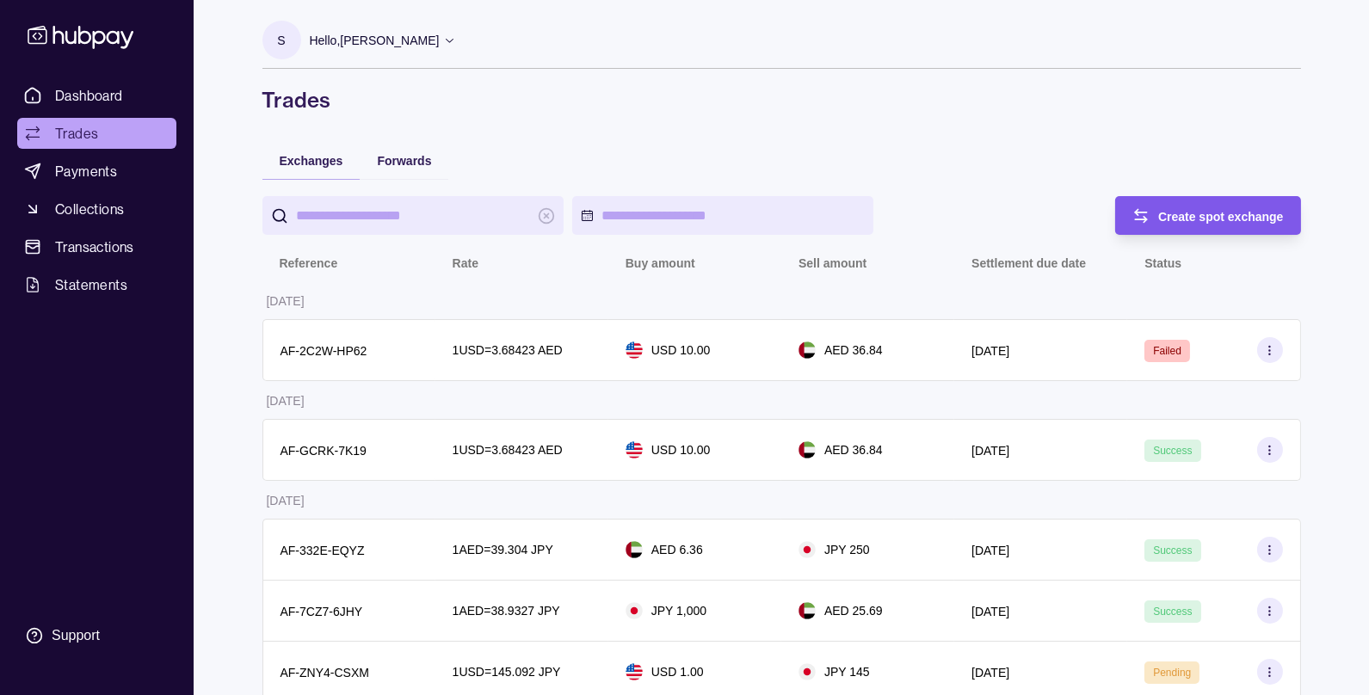  I want to click on a: Dashboard, so click(96, 95).